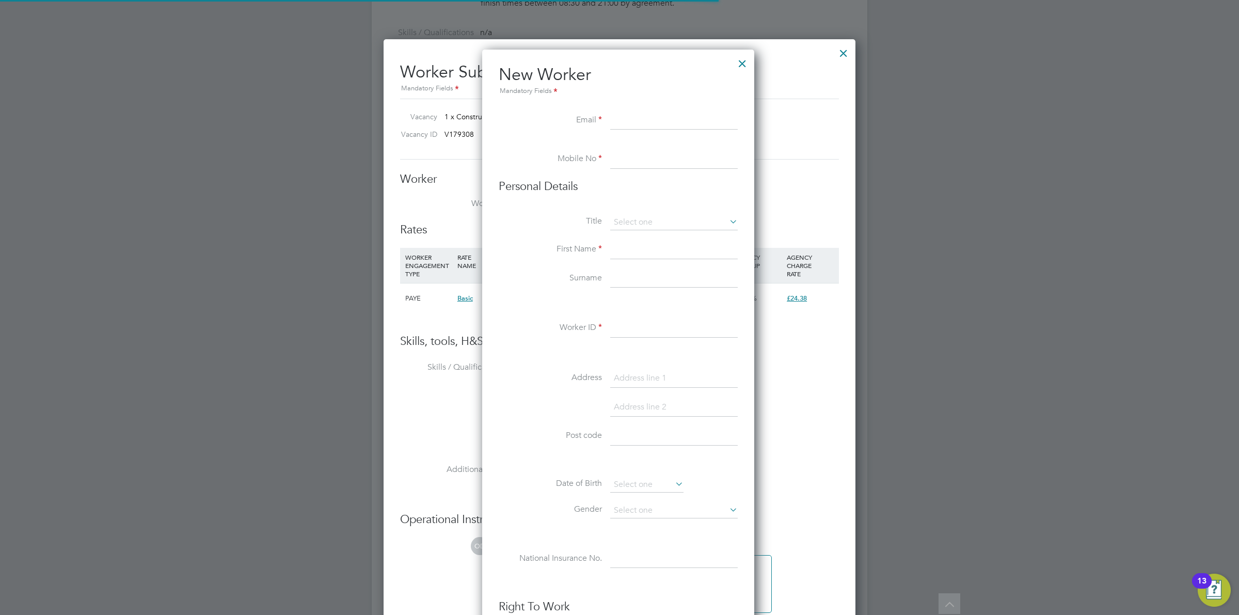 This screenshot has height=615, width=1239. Describe the element at coordinates (674, 407) in the screenshot. I see `input: Address line 2` at that location.